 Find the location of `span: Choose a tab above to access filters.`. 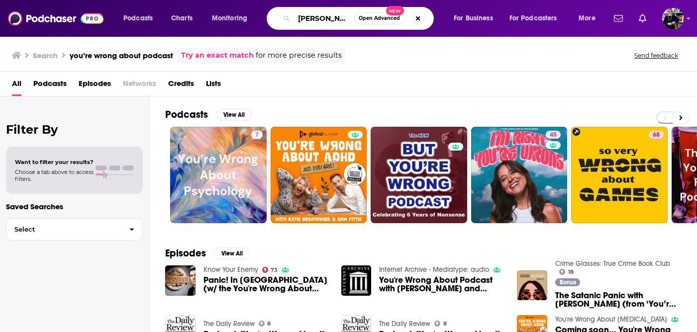

span: Choose a tab above to access filters. is located at coordinates (54, 176).